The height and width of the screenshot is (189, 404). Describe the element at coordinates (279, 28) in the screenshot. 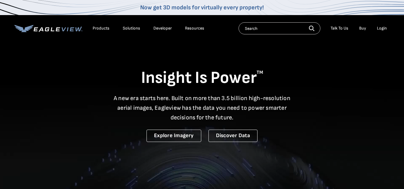

I see `input: Search` at that location.